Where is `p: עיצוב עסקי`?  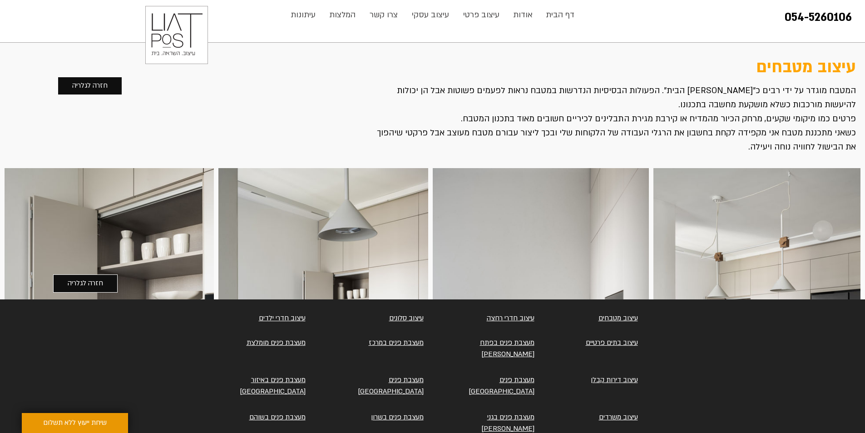
p: עיצוב עסקי is located at coordinates (430, 15).